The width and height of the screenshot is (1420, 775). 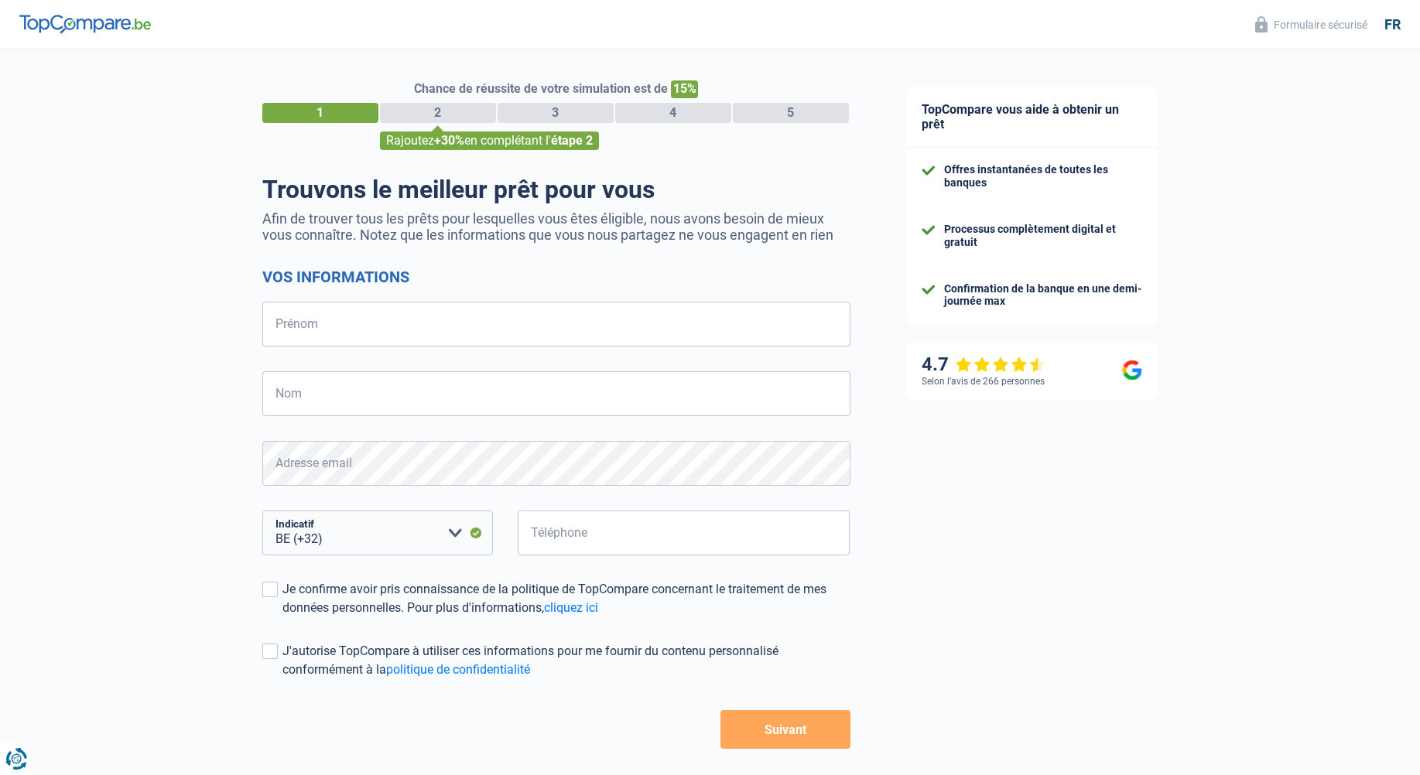 I want to click on div: Confirmation de la banque en une demi-journée max, so click(x=1043, y=296).